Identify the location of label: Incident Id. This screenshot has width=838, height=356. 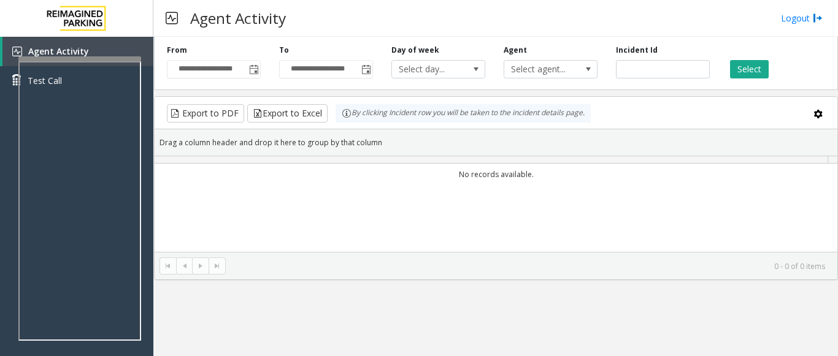
(637, 50).